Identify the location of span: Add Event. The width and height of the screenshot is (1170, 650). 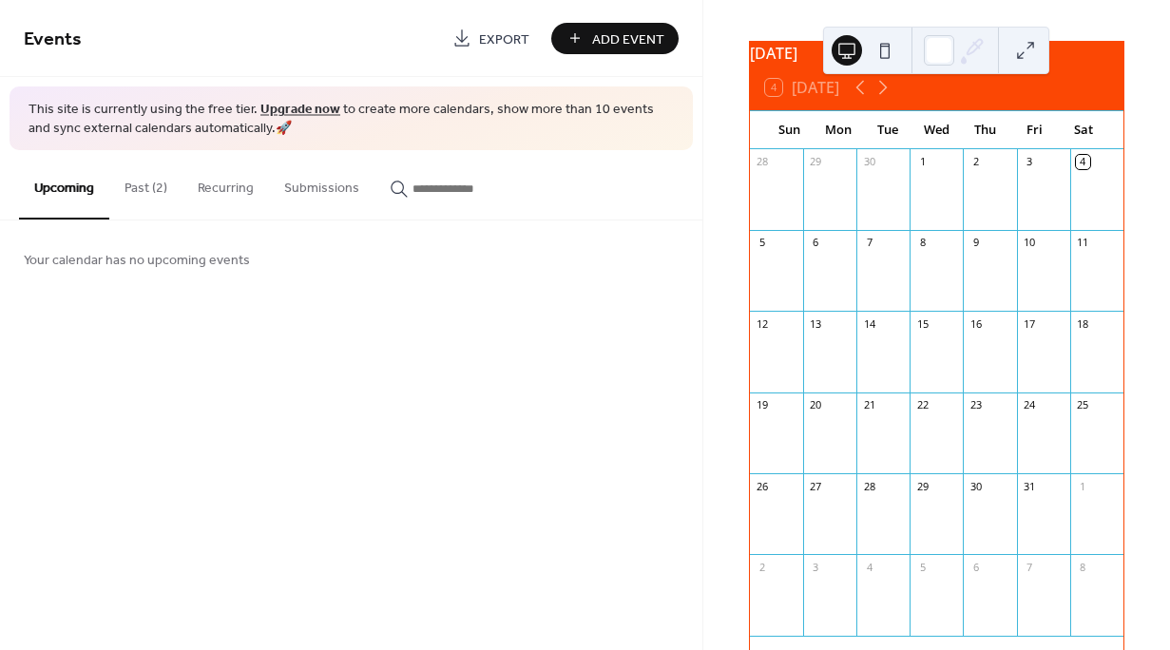
(628, 39).